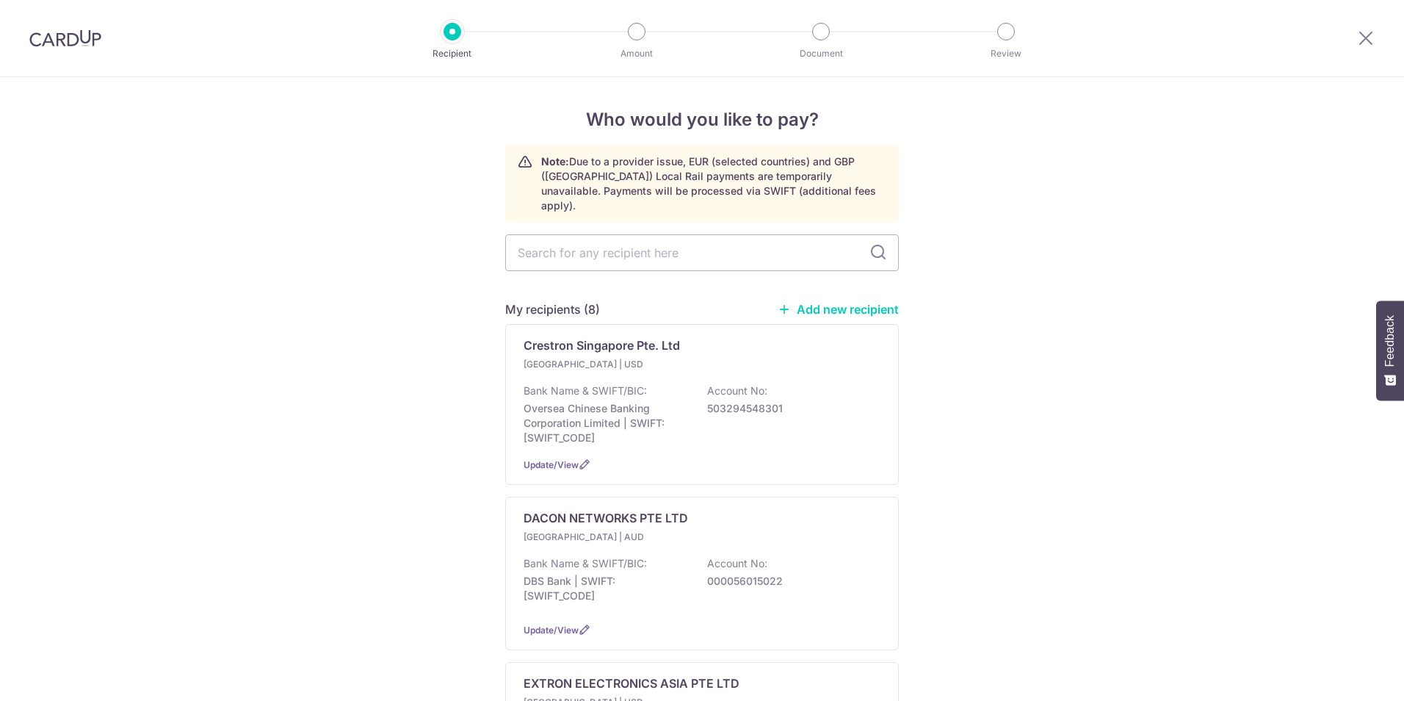  What do you see at coordinates (602, 345) in the screenshot?
I see `p: Crestron Singapore Pte. Ltd` at bounding box center [602, 345].